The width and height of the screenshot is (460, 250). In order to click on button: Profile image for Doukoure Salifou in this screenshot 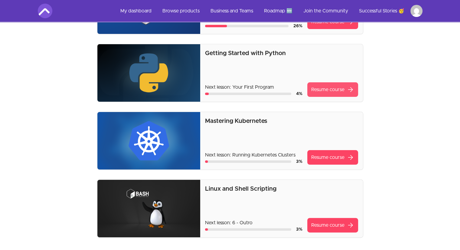, I will do `click(416, 11)`.